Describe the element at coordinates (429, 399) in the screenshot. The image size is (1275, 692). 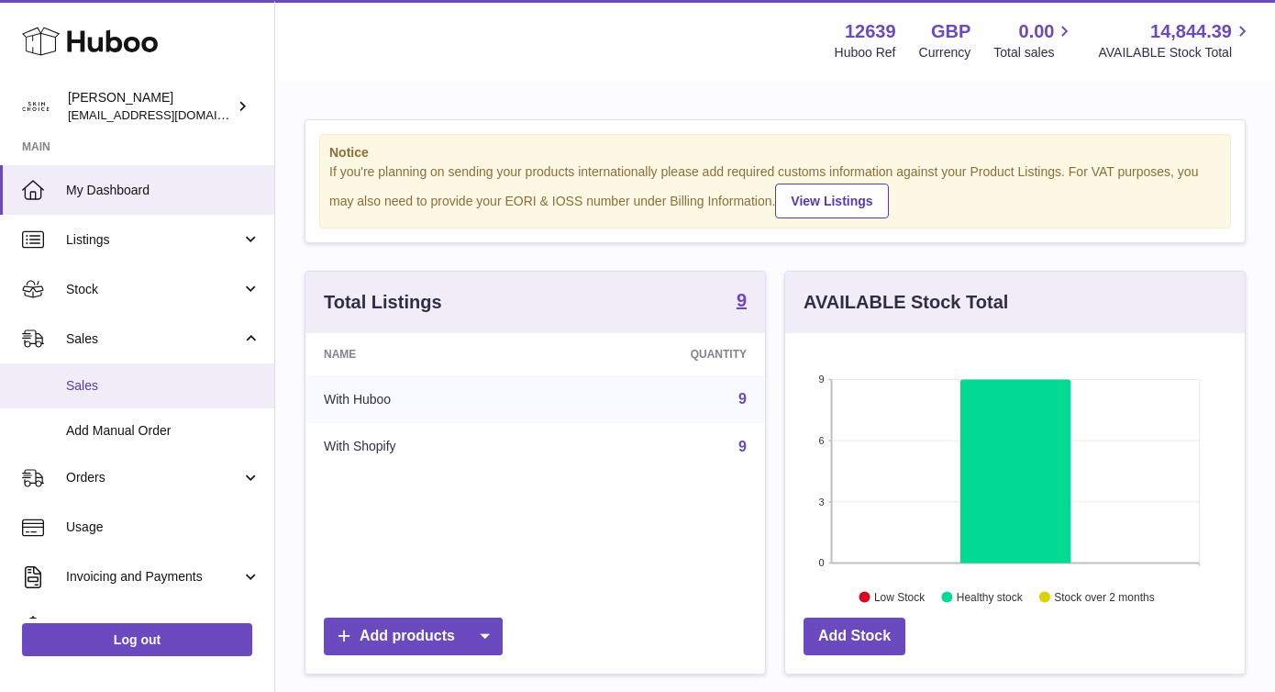
I see `td: With Huboo` at that location.